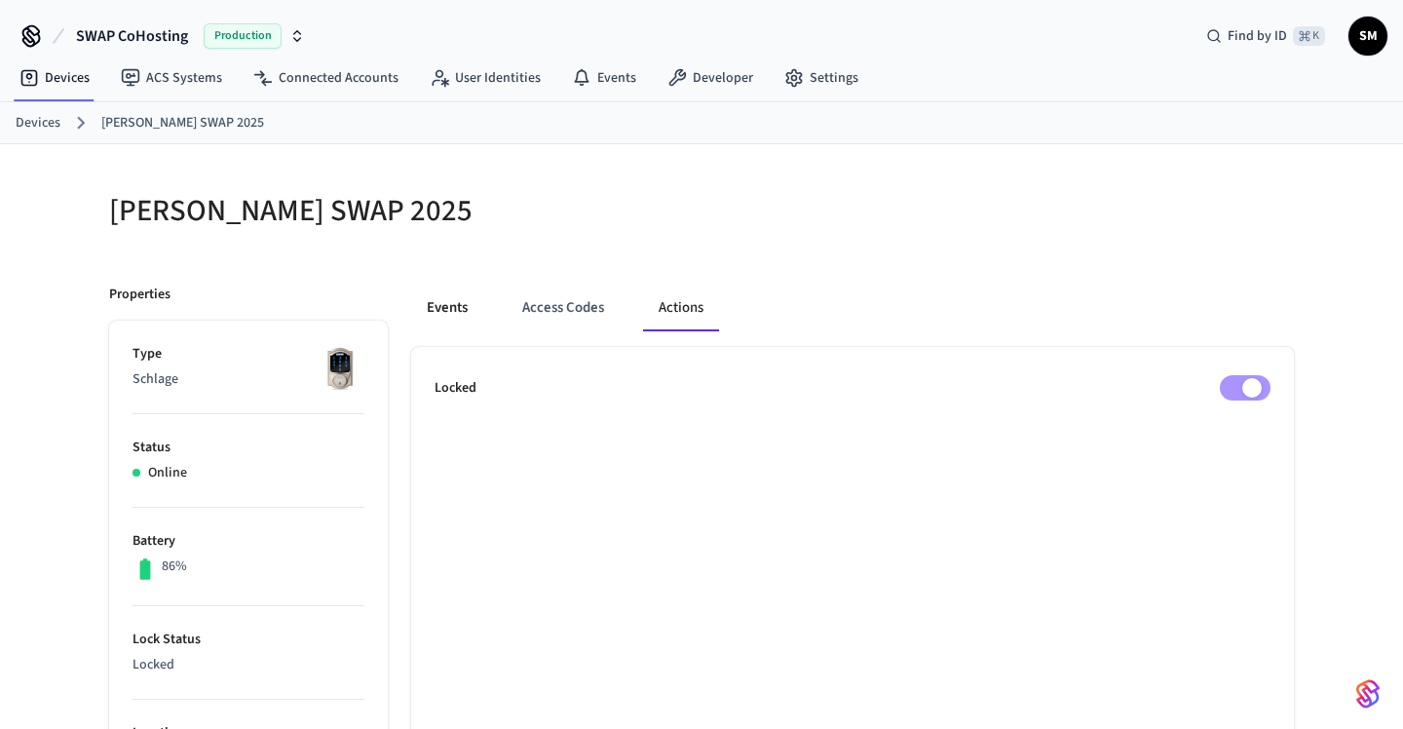  What do you see at coordinates (1368, 36) in the screenshot?
I see `span: SM` at bounding box center [1368, 36].